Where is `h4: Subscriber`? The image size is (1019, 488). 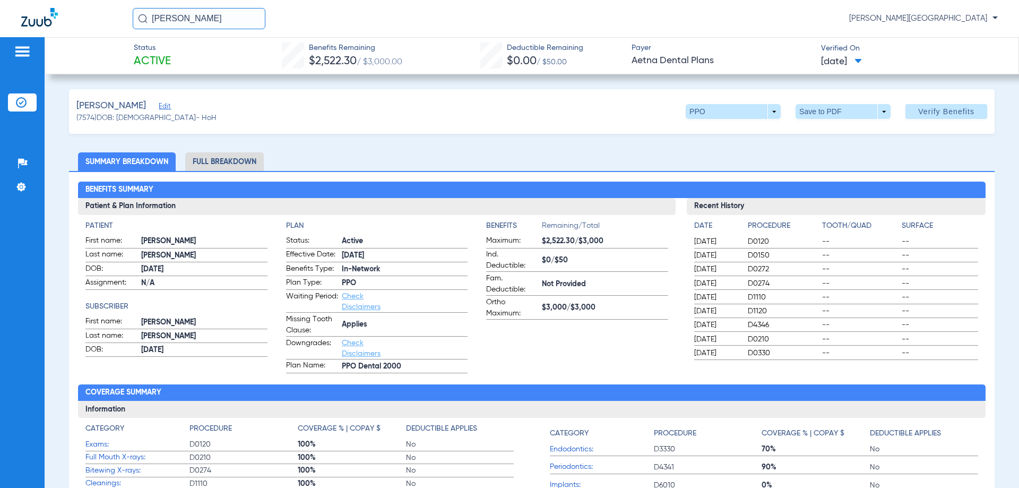 h4: Subscriber is located at coordinates (176, 306).